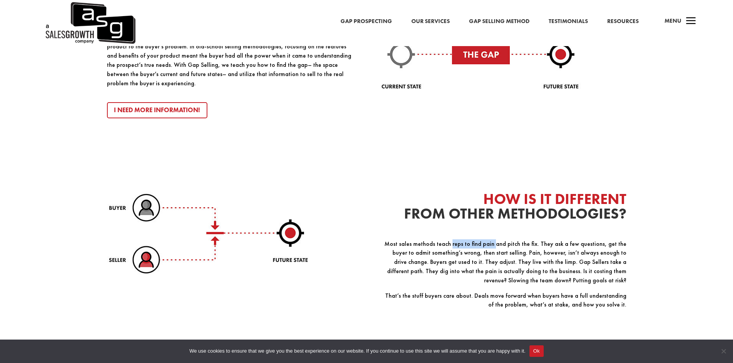 This screenshot has height=363, width=733. I want to click on a: Testimonials, so click(568, 22).